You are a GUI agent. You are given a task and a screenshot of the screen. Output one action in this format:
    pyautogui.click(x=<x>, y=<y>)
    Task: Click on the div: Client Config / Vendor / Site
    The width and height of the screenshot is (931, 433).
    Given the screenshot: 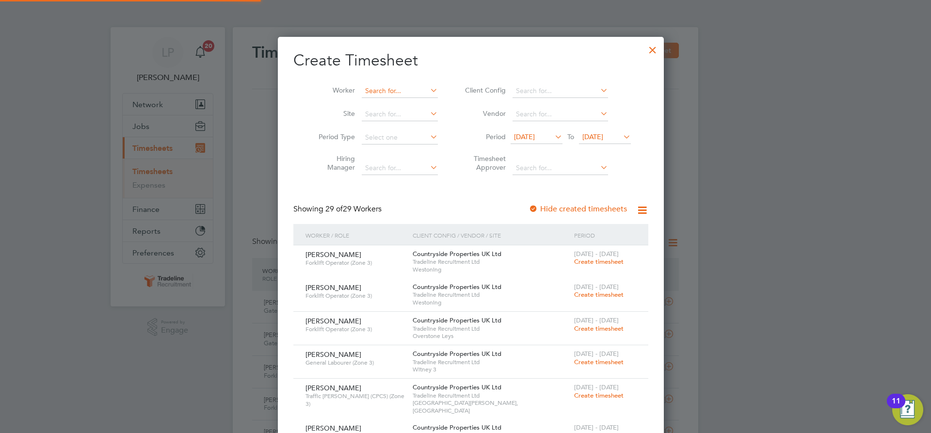 What is the action you would take?
    pyautogui.click(x=490, y=235)
    